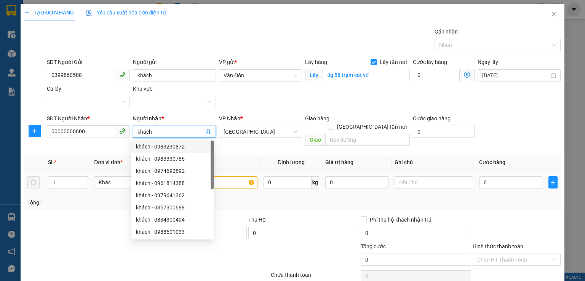 The height and width of the screenshot is (281, 585). Describe the element at coordinates (446, 32) in the screenshot. I see `label: Gán nhãn` at that location.